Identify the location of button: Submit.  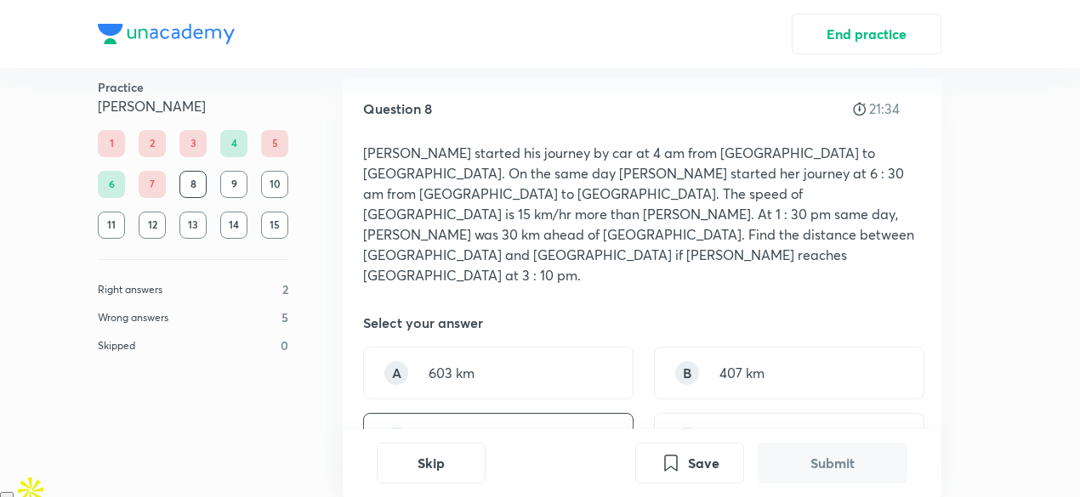
(832, 463).